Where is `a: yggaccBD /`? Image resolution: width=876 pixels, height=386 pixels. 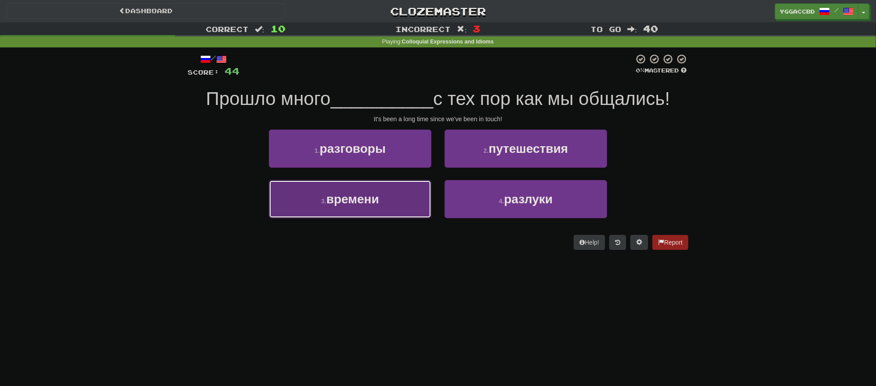
a: yggaccBD / is located at coordinates (816, 11).